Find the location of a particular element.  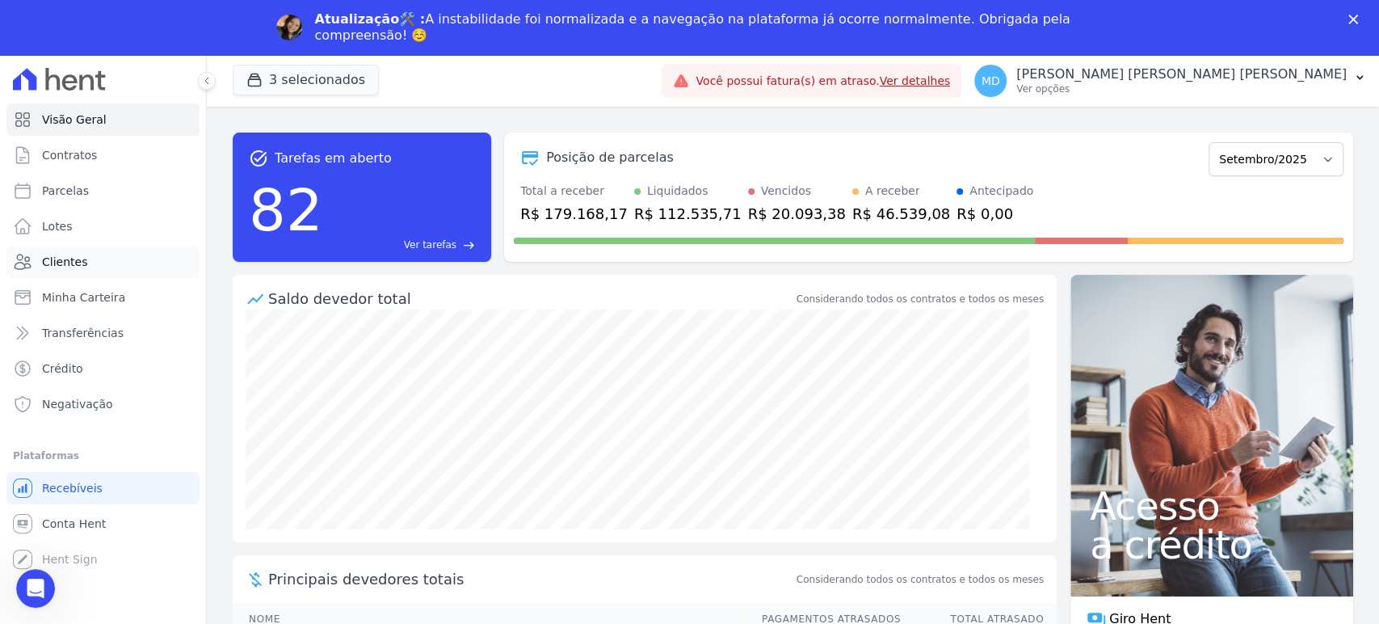

a: Crédito is located at coordinates (103, 368).